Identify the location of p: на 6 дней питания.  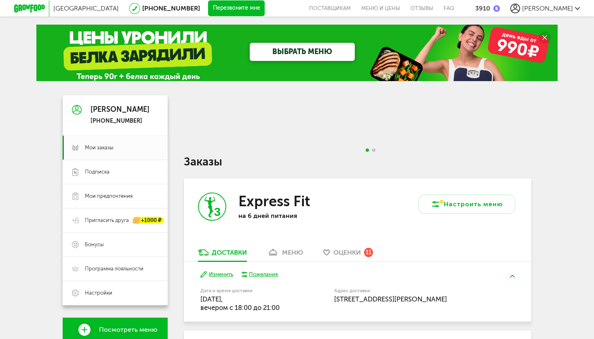
(291, 216).